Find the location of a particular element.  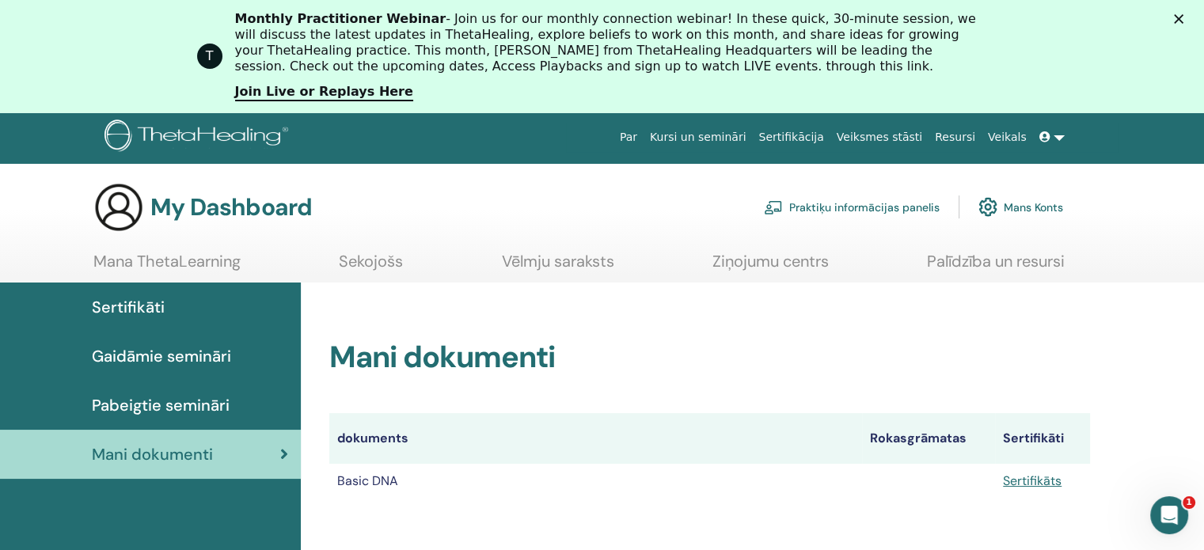

h2: Mani dokumenti is located at coordinates (709, 358).